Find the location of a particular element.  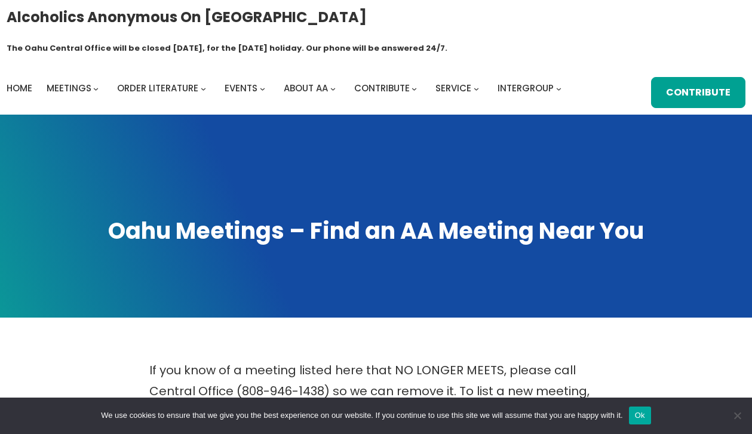

a: Intergroup is located at coordinates (526, 88).